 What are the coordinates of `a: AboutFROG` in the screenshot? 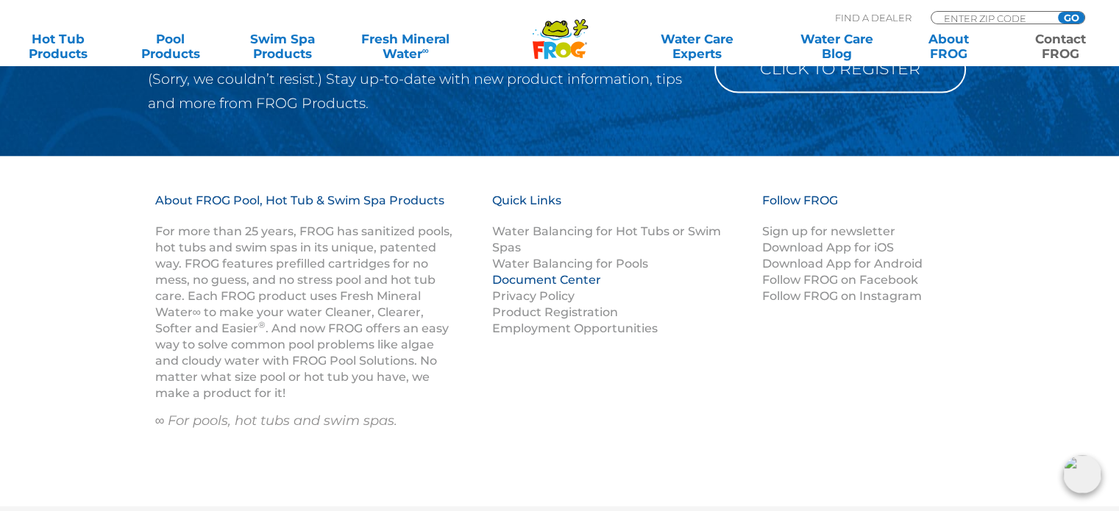 It's located at (948, 46).